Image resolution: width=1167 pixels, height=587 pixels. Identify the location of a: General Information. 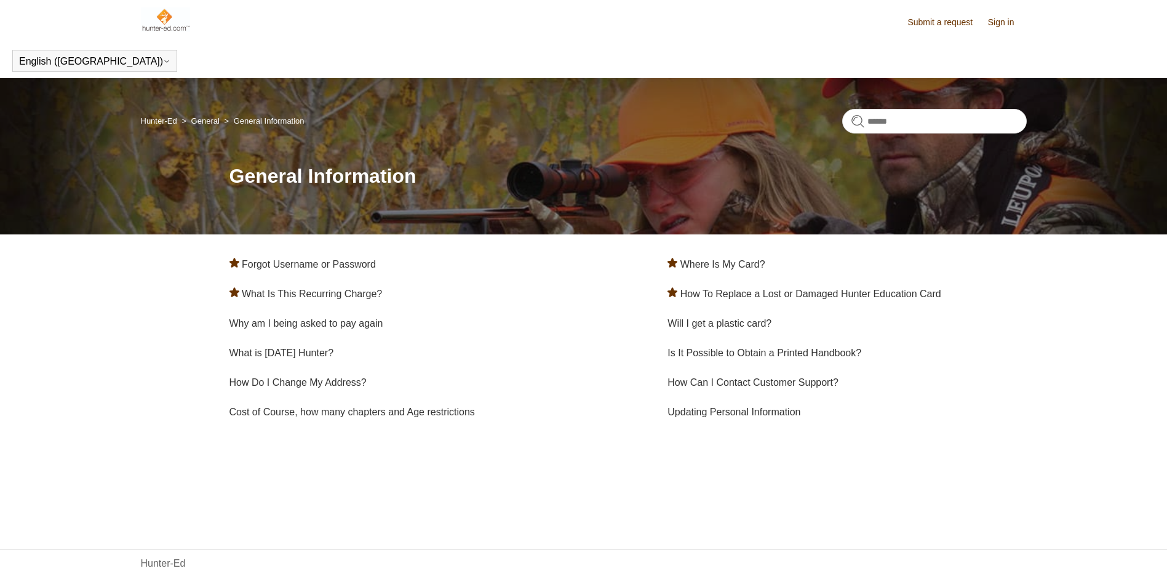
(269, 121).